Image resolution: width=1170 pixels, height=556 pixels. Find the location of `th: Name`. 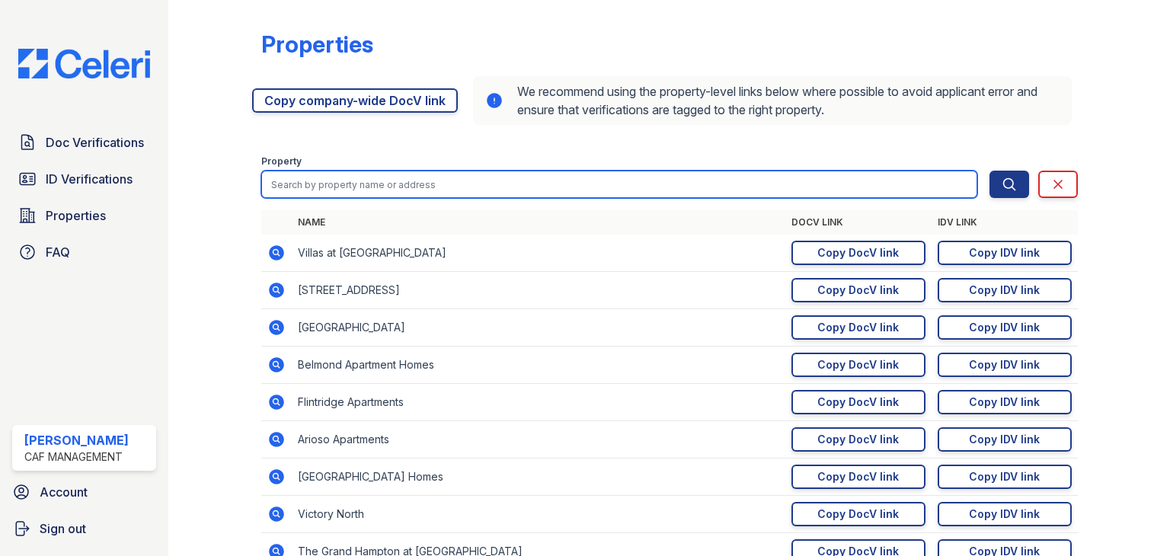

th: Name is located at coordinates (539, 222).